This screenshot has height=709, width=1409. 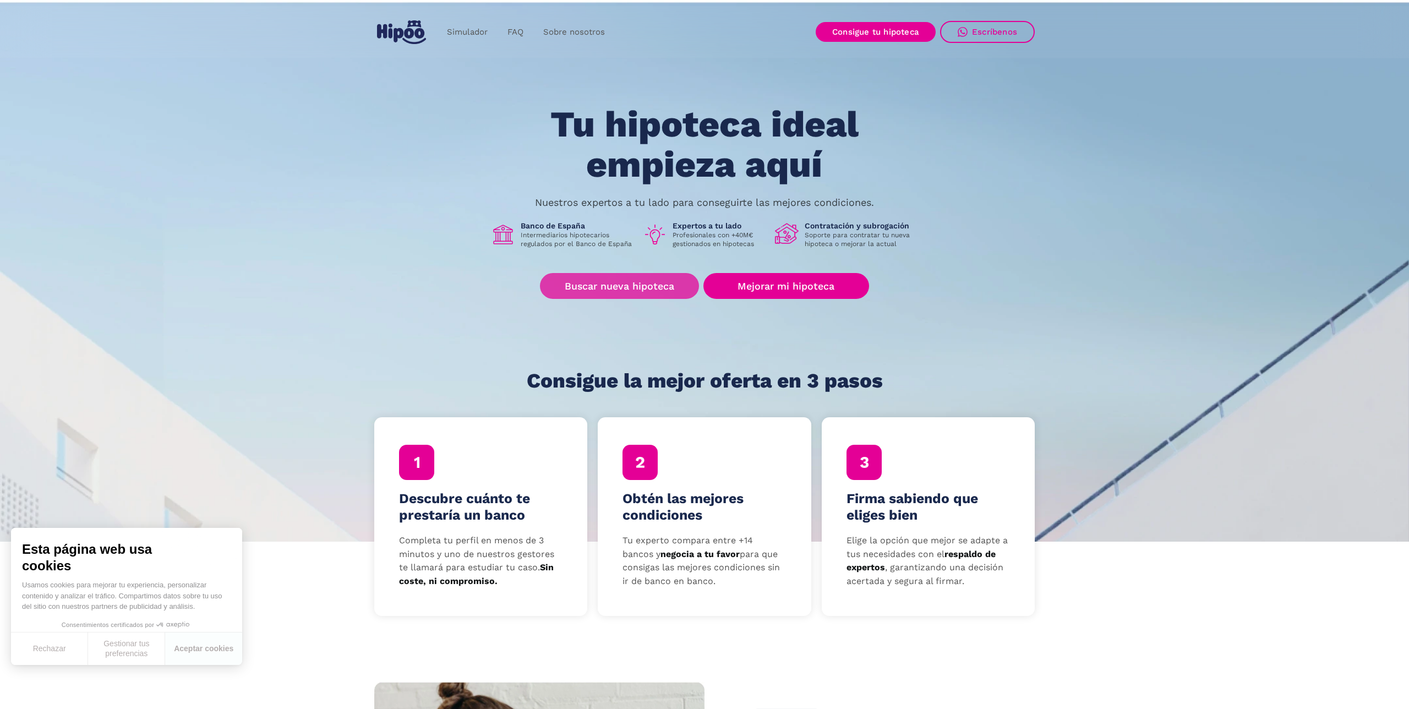 What do you see at coordinates (481, 561) in the screenshot?
I see `p: Completa tu perfil en menos de 3 minutos y uno de nuestros gestores te llamará para estudiar tu c...` at bounding box center [481, 561].